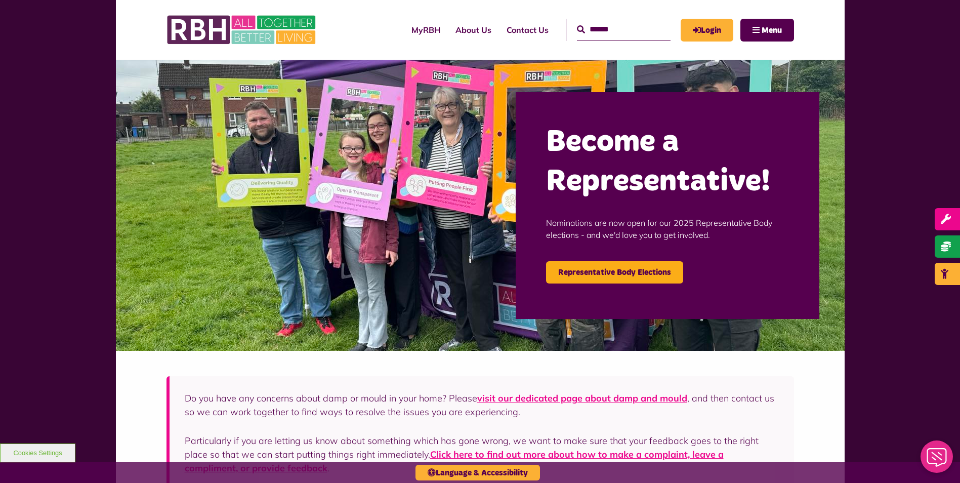 Image resolution: width=960 pixels, height=483 pixels. I want to click on a: Representative Body Elections, so click(614, 272).